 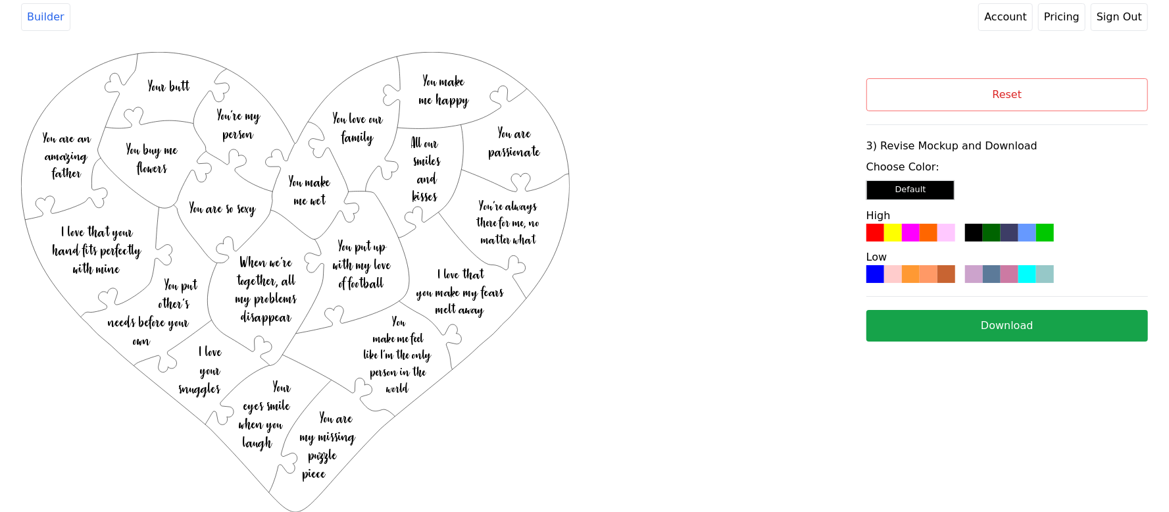 I want to click on text: You put up, so click(x=363, y=246).